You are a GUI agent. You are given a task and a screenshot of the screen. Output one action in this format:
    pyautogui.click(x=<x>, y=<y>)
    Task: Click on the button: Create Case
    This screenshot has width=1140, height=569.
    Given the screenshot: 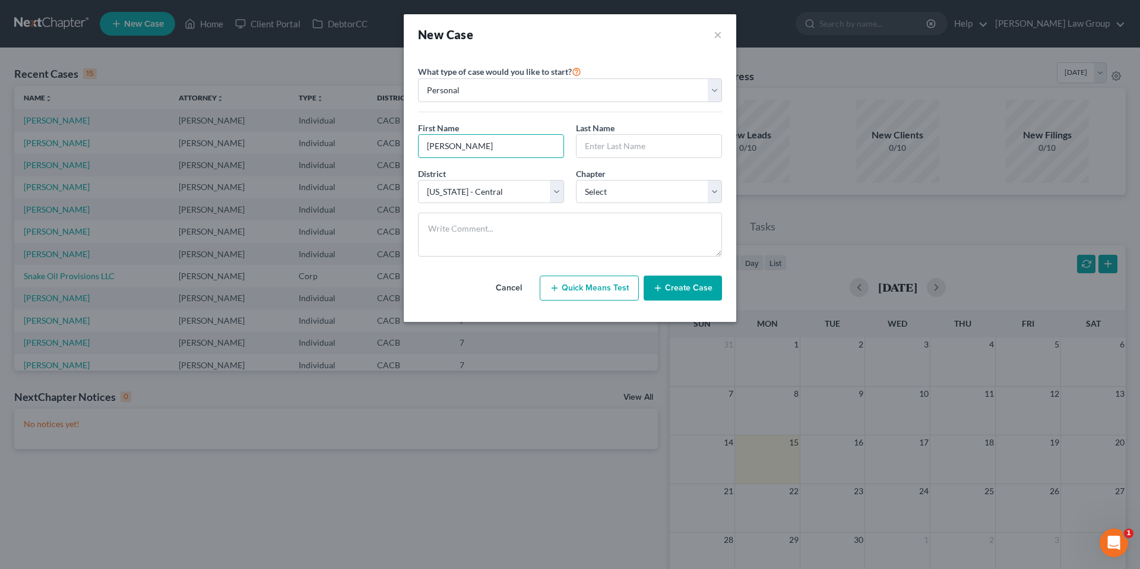 What is the action you would take?
    pyautogui.click(x=683, y=288)
    